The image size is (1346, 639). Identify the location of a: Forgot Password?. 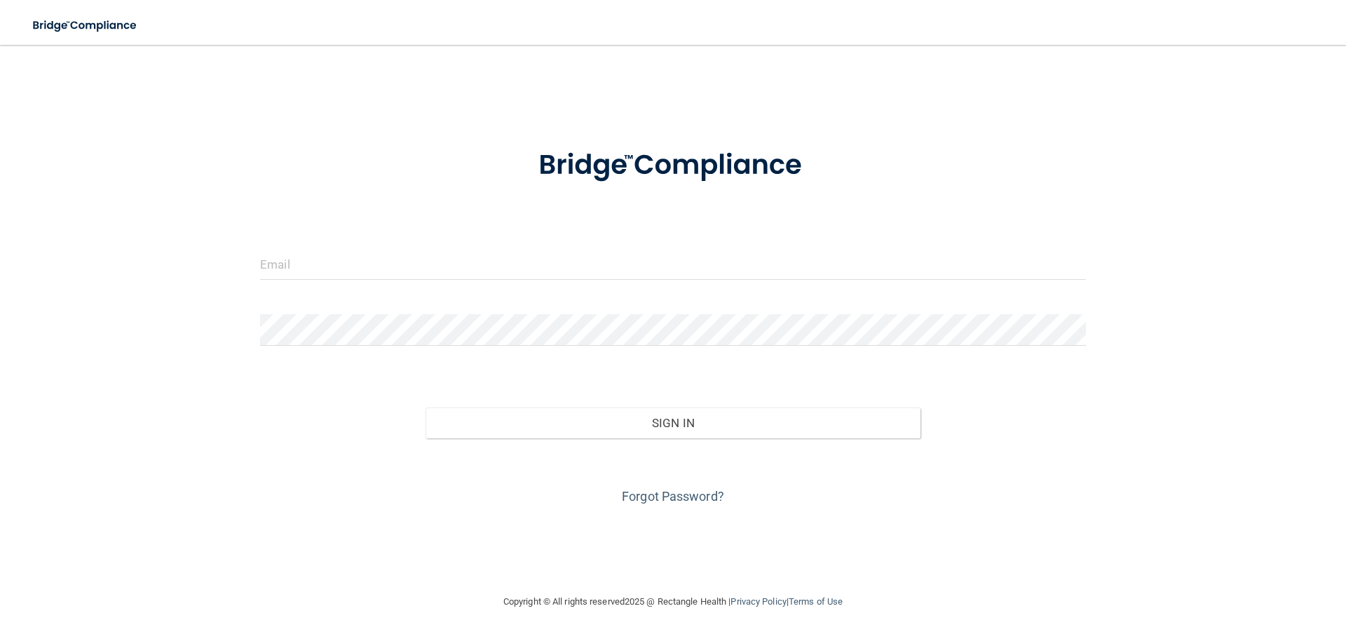
(673, 496).